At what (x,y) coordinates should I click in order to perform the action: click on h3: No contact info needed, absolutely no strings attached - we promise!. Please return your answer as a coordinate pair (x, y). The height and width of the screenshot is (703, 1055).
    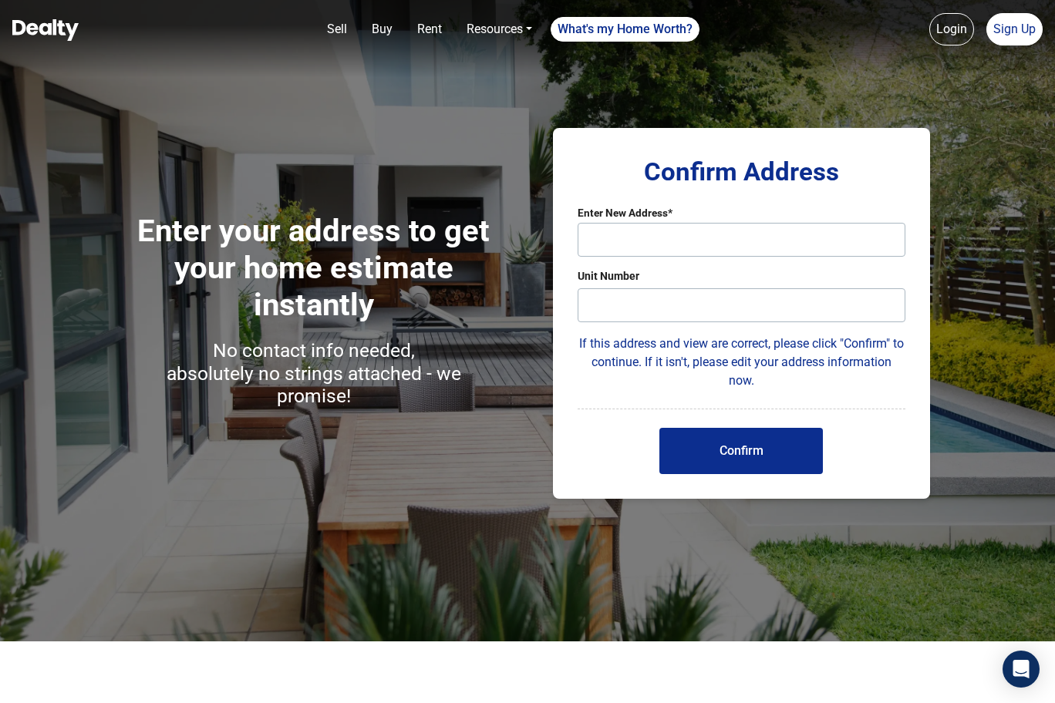
    Looking at the image, I should click on (313, 373).